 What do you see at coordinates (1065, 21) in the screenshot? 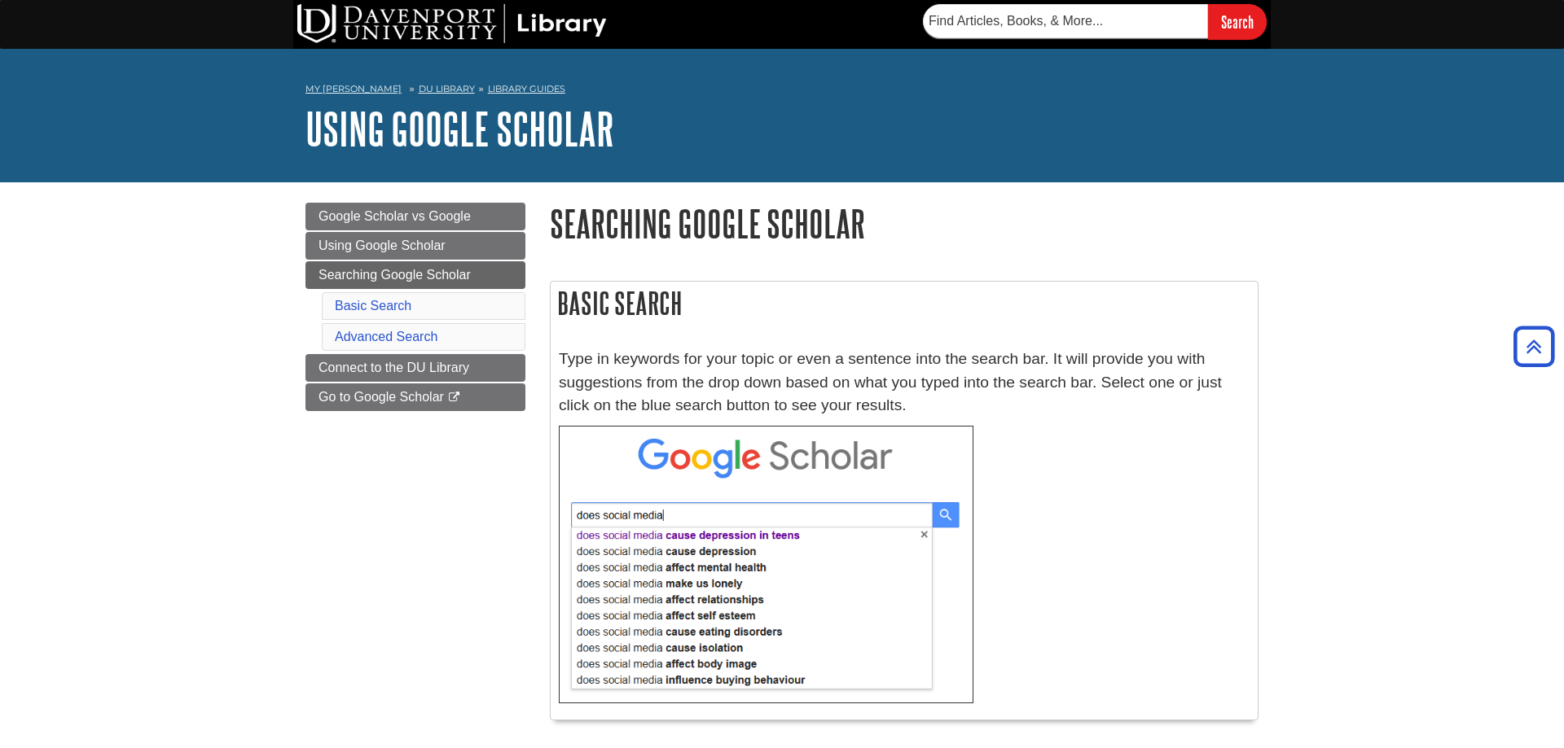
I see `input: Find Articles, Books, & More...` at bounding box center [1065, 21].